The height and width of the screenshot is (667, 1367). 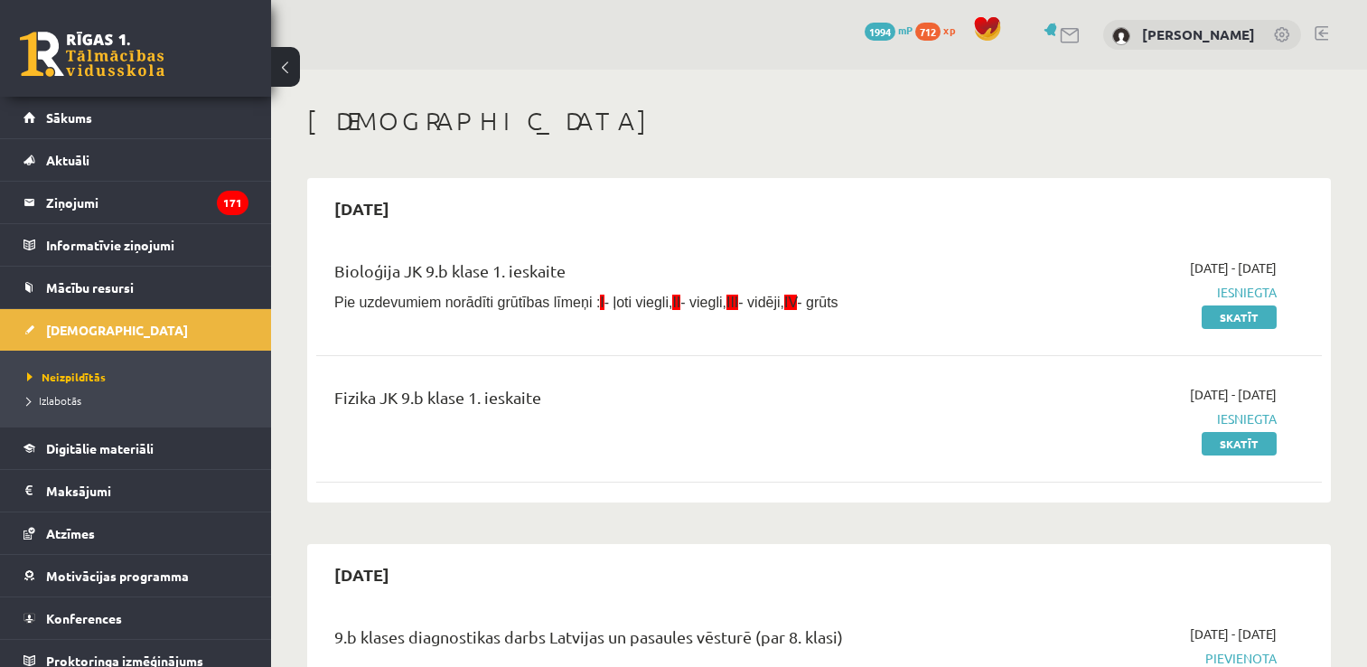 What do you see at coordinates (117, 575) in the screenshot?
I see `span: Motivācijas programma` at bounding box center [117, 575].